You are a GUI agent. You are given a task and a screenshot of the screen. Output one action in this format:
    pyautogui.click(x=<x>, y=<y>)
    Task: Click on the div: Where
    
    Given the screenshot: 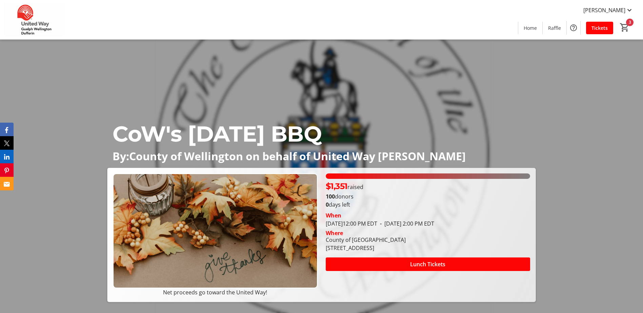 What is the action you would take?
    pyautogui.click(x=334, y=233)
    